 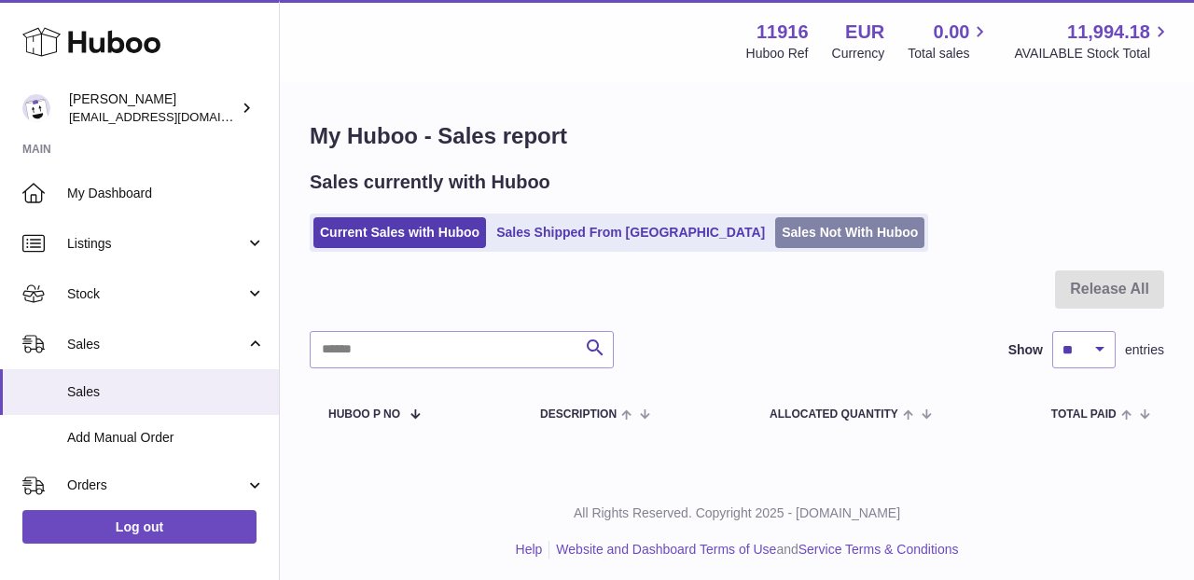 What do you see at coordinates (737, 136) in the screenshot?
I see `h1: My Huboo - Sales report` at bounding box center [737, 136].